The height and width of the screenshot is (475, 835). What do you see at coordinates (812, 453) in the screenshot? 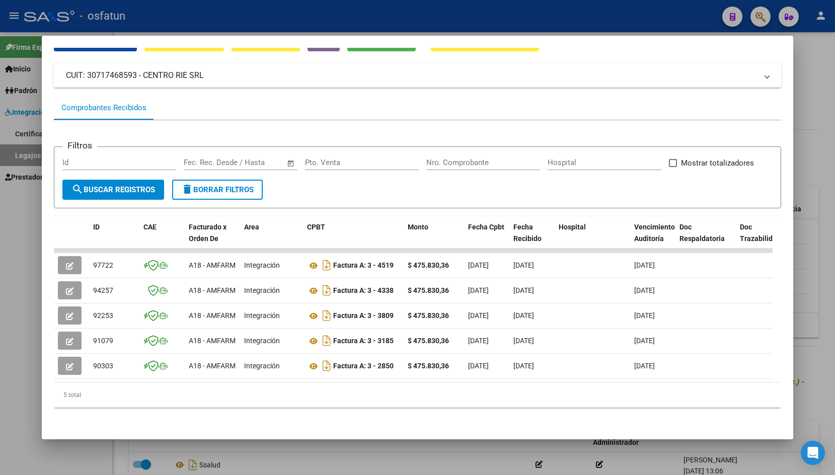
I see `div: Open Intercom Messenger` at bounding box center [812, 453].